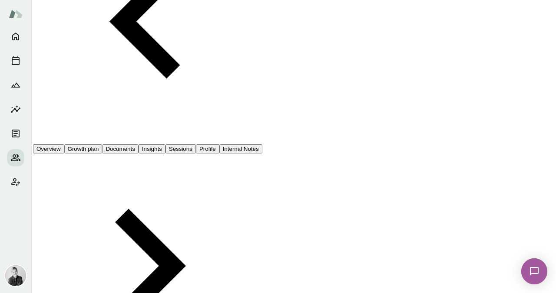 The height and width of the screenshot is (293, 556). Describe the element at coordinates (16, 158) in the screenshot. I see `button: Members` at that location.